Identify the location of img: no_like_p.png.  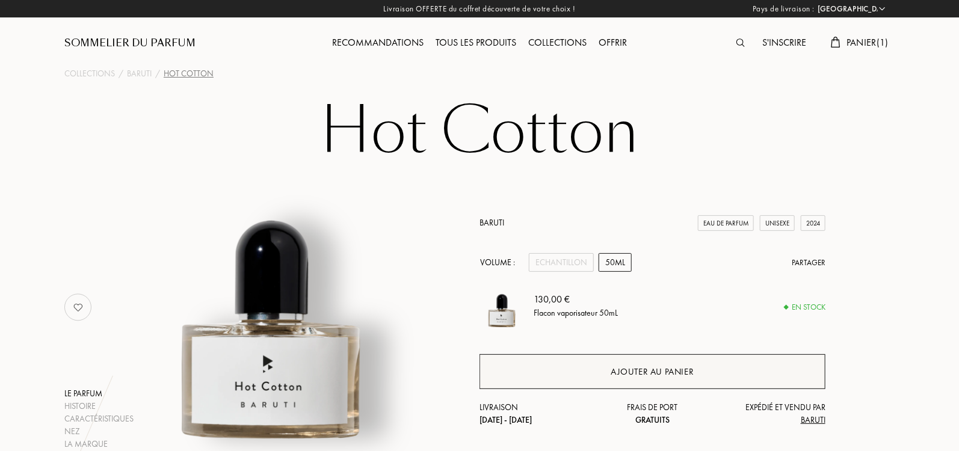
(78, 308).